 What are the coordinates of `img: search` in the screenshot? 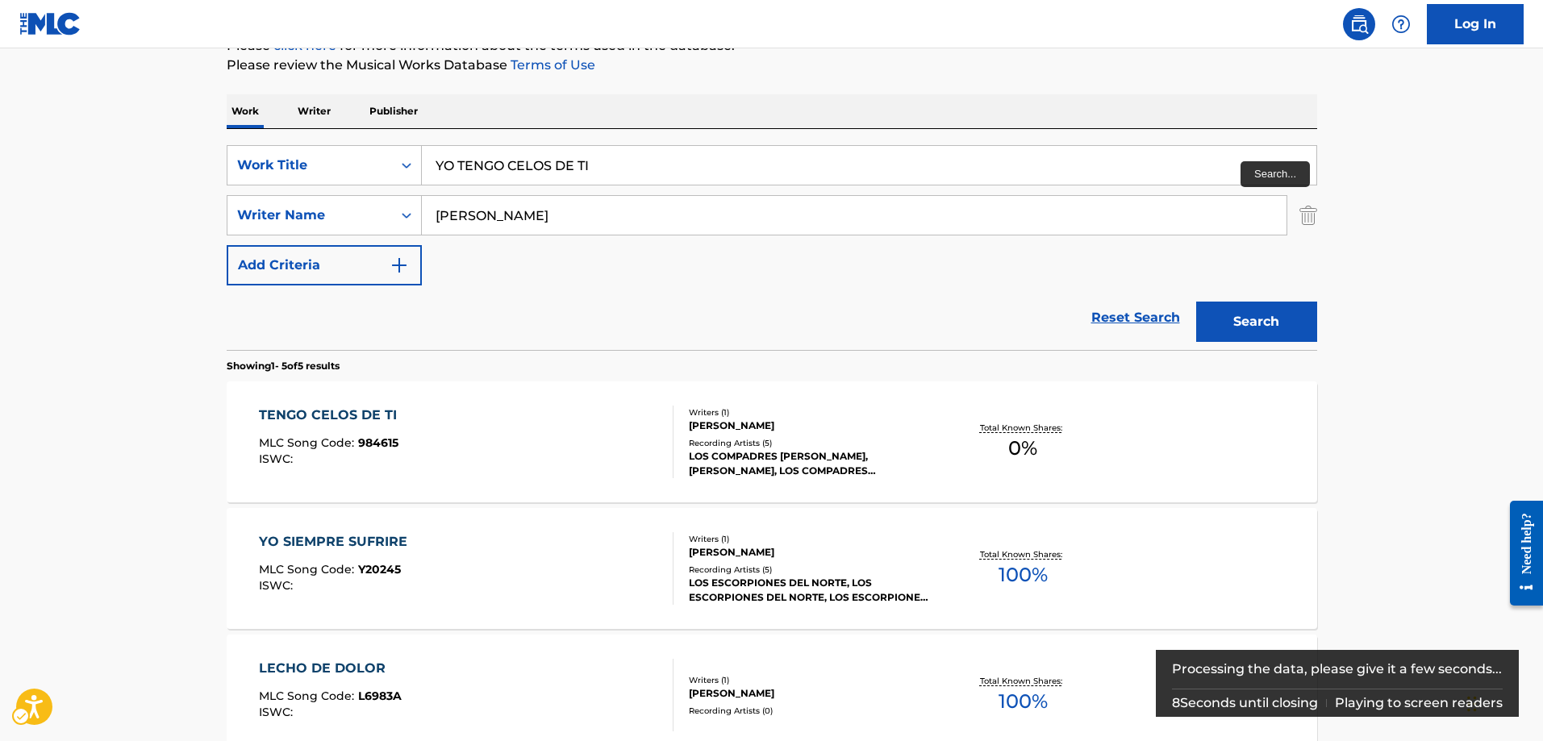 It's located at (1359, 24).